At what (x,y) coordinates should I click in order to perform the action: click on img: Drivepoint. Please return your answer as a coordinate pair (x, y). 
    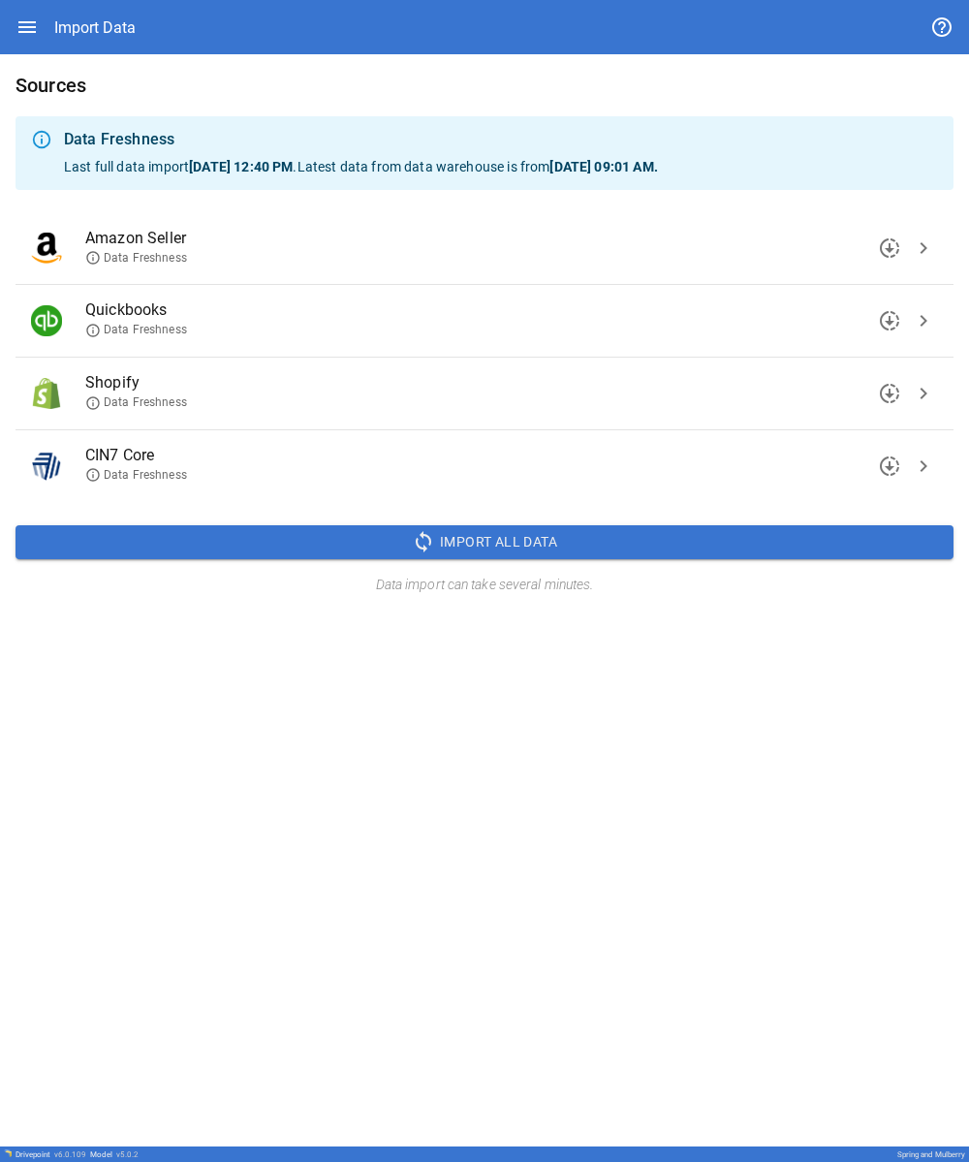
    Looking at the image, I should click on (8, 1153).